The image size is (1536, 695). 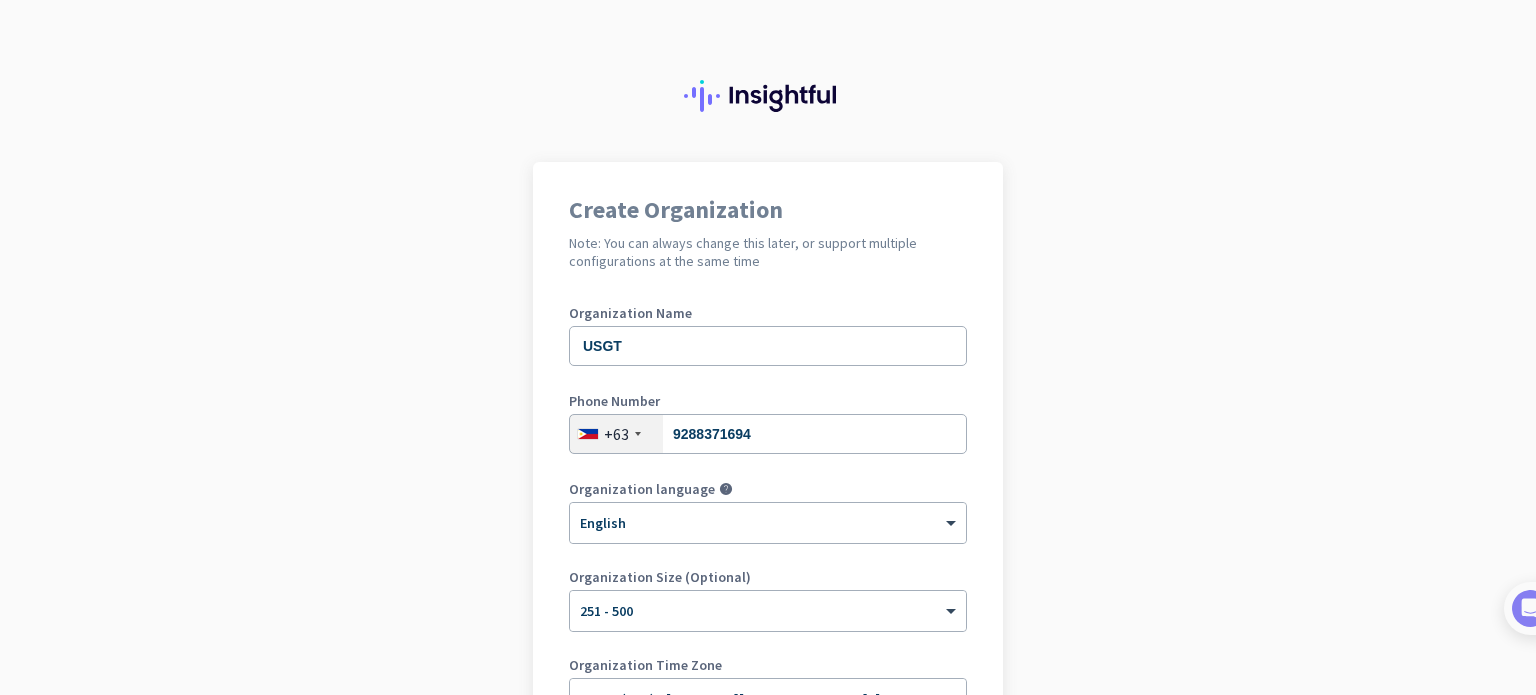 What do you see at coordinates (768, 96) in the screenshot?
I see `img: Insightful` at bounding box center [768, 96].